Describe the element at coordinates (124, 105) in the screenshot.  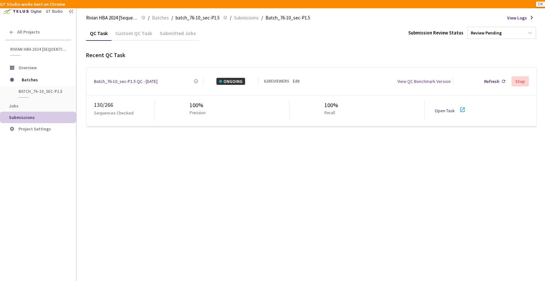
I see `div: 130 / 266` at that location.